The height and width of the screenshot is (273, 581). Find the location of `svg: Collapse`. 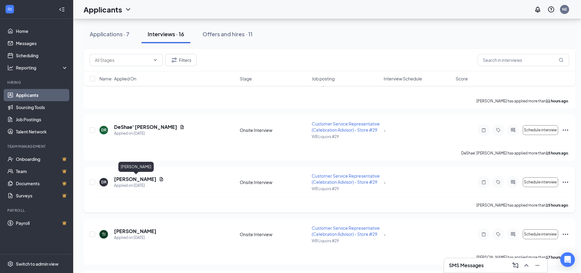

svg: Collapse is located at coordinates (62, 9).